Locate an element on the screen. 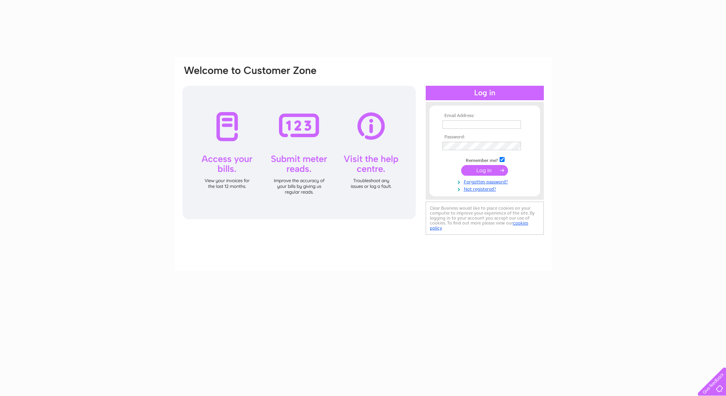 Image resolution: width=726 pixels, height=396 pixels. div: Clear Business would like to place cookies on your computer to improve your experience of the sit... is located at coordinates (484, 218).